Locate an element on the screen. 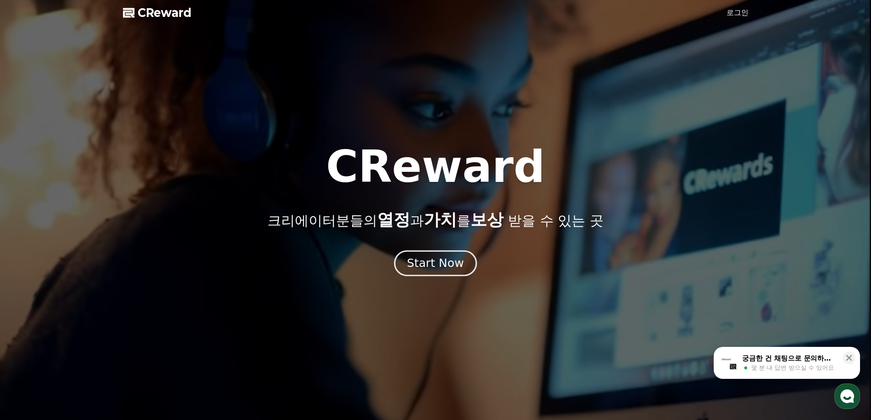  span: 보상 is located at coordinates (487, 220).